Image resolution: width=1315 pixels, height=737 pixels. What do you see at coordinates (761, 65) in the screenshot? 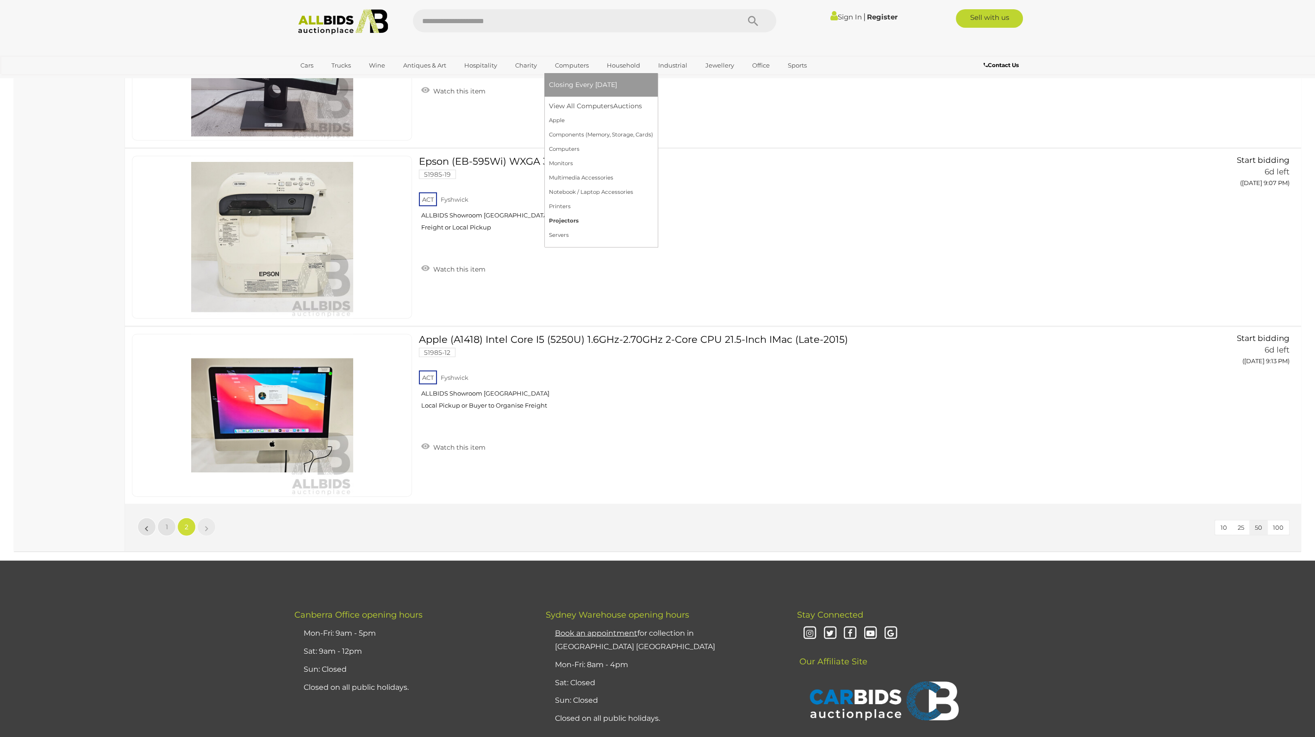
I see `a: Office` at bounding box center [761, 65].